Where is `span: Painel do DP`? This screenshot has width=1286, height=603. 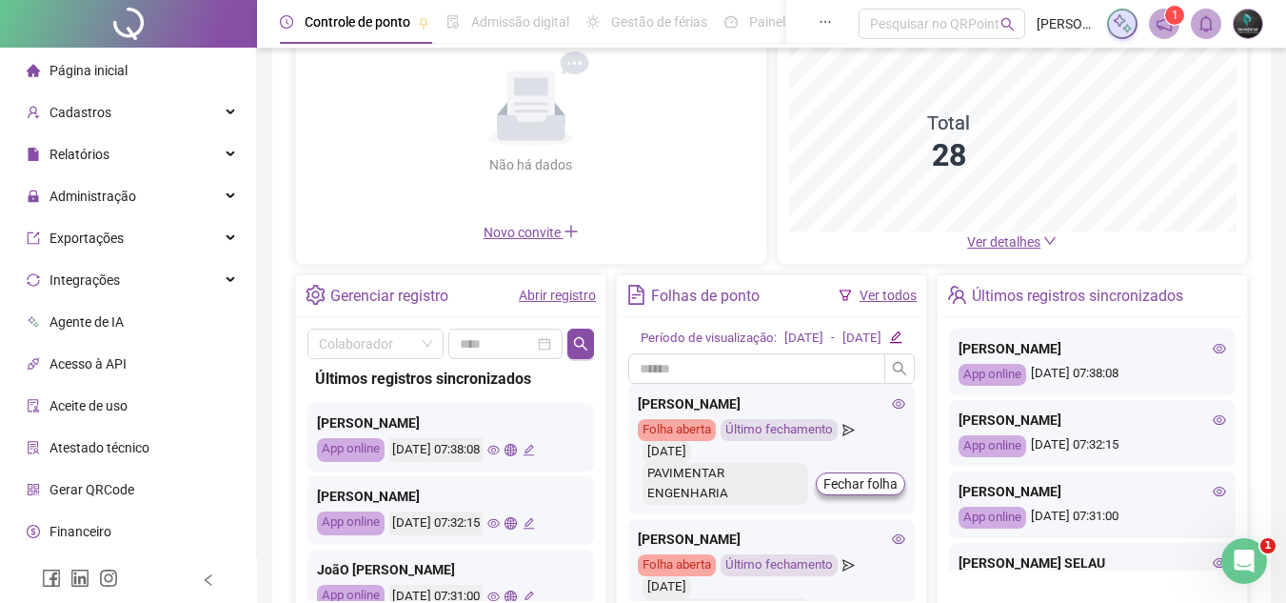
span: Painel do DP is located at coordinates (786, 22).